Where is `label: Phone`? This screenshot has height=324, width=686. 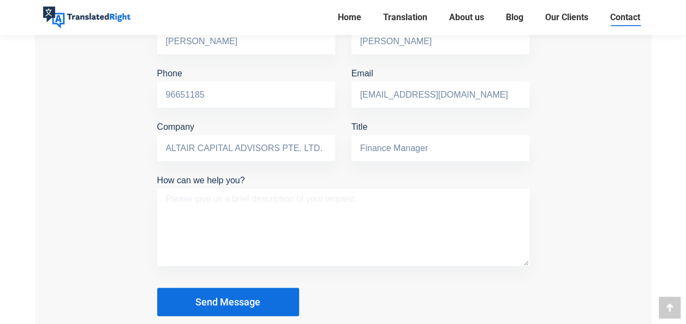
label: Phone is located at coordinates (246, 84).